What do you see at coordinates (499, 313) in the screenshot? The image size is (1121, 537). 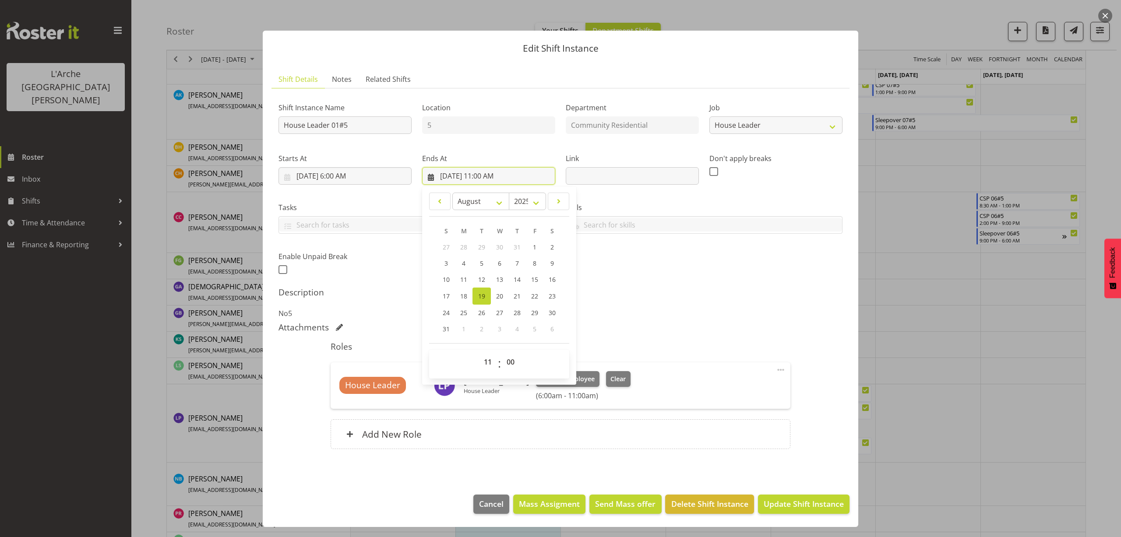 I see `a: 27` at bounding box center [499, 313].